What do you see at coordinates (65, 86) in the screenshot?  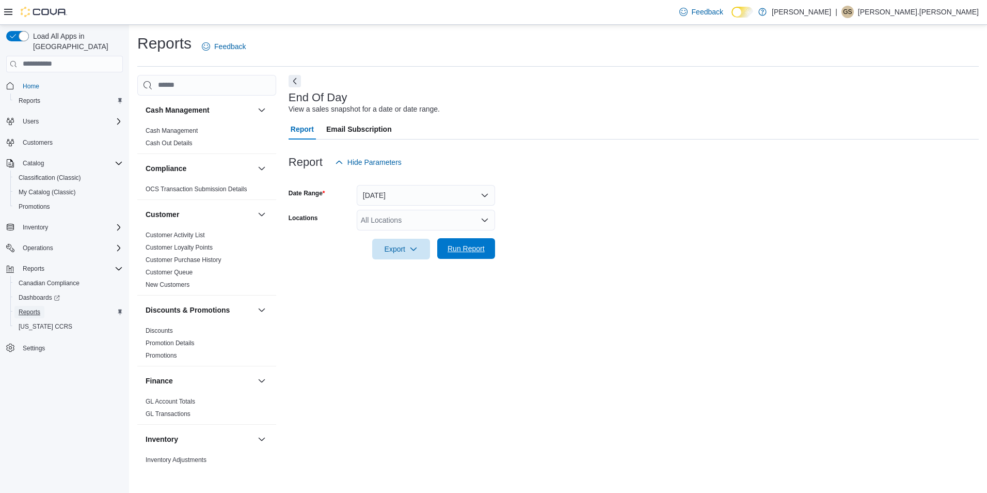 I see `button: Home` at bounding box center [65, 86].